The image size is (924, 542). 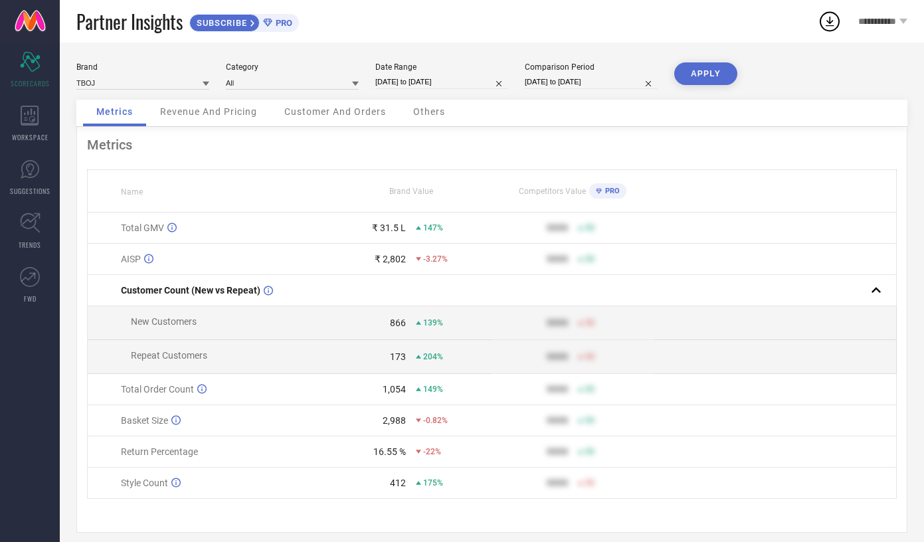 What do you see at coordinates (132, 192) in the screenshot?
I see `span: Name` at bounding box center [132, 192].